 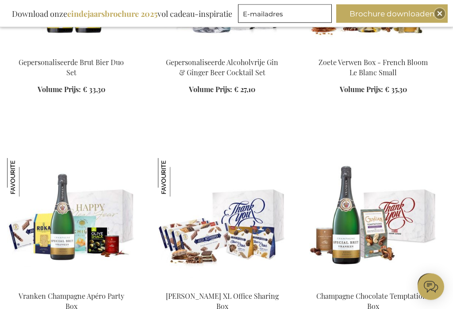 What do you see at coordinates (222, 68) in the screenshot?
I see `a: Gepersonaliseerde Alcoholvrije Gin & Ginger Beer Cocktail Set` at bounding box center [222, 68].